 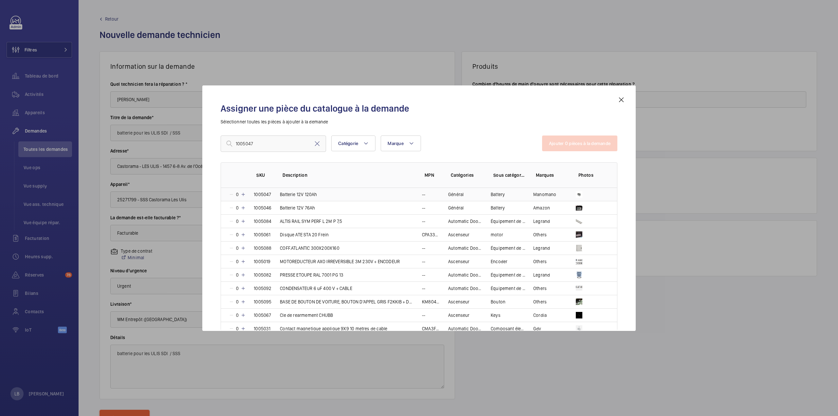 I want to click on p: 1005082, so click(x=262, y=275).